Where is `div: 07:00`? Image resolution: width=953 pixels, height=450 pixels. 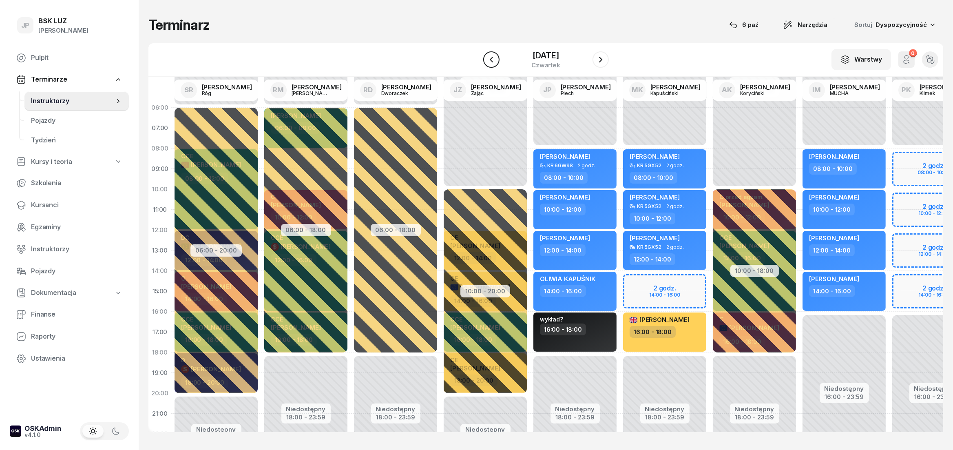 div: 07:00 is located at coordinates (160, 128).